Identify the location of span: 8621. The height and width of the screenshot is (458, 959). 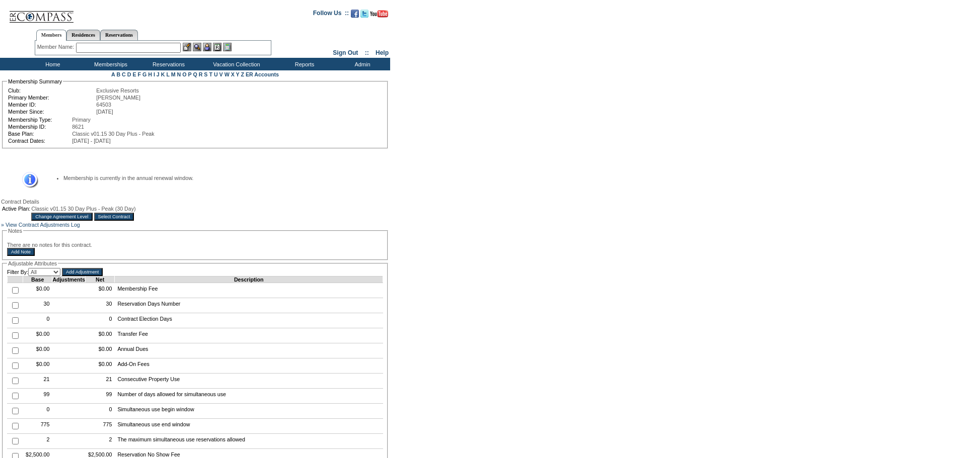
(78, 127).